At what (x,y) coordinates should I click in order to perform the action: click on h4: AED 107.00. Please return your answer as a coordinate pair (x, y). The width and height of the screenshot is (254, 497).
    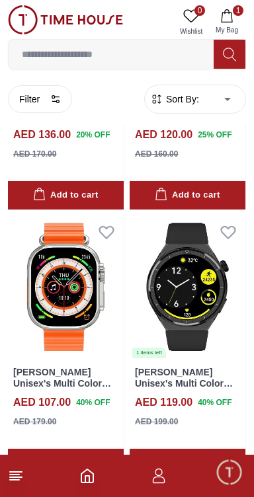
    Looking at the image, I should click on (42, 402).